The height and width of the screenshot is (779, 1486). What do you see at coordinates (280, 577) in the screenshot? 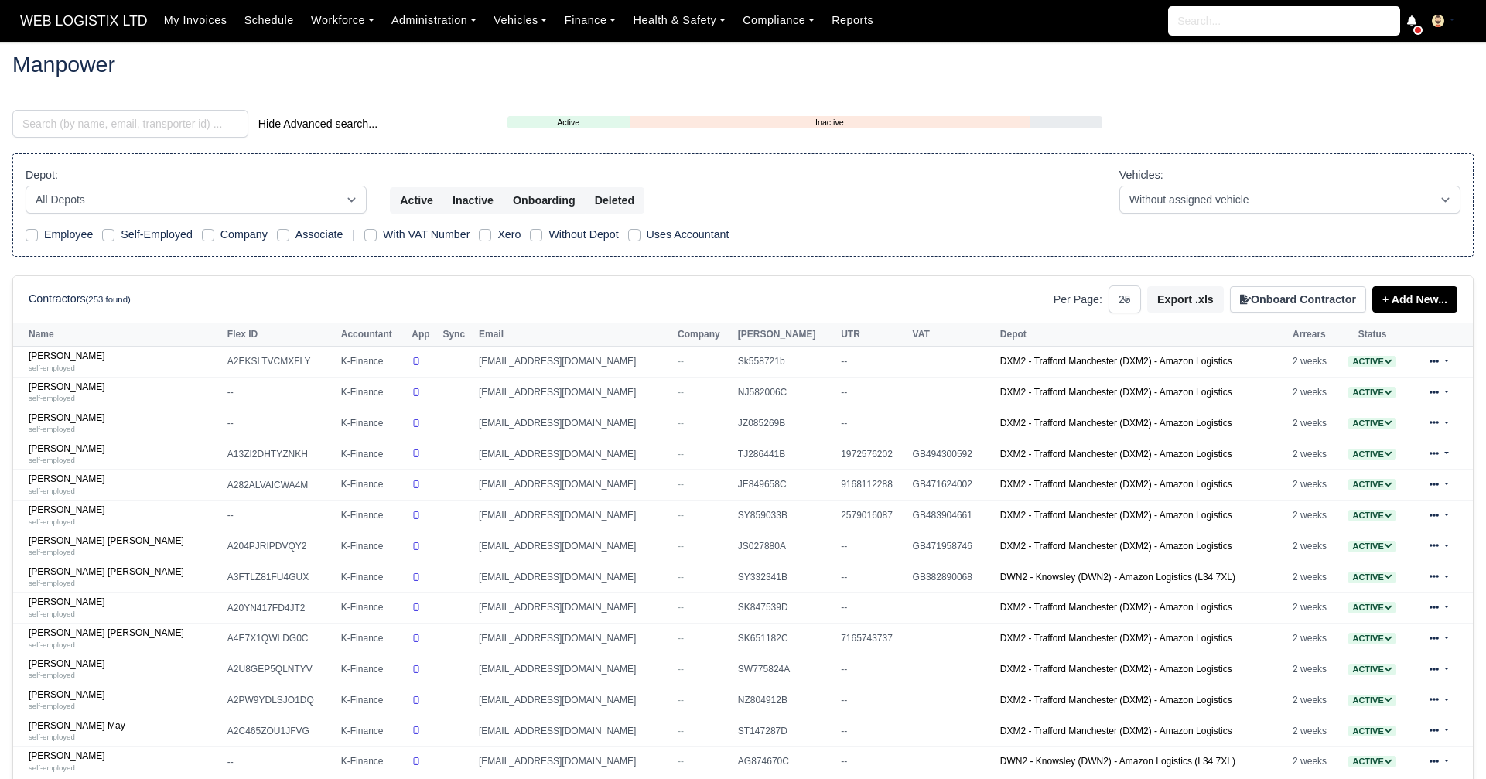
I see `td: A3FTLZ81FU4GUX` at bounding box center [280, 577].